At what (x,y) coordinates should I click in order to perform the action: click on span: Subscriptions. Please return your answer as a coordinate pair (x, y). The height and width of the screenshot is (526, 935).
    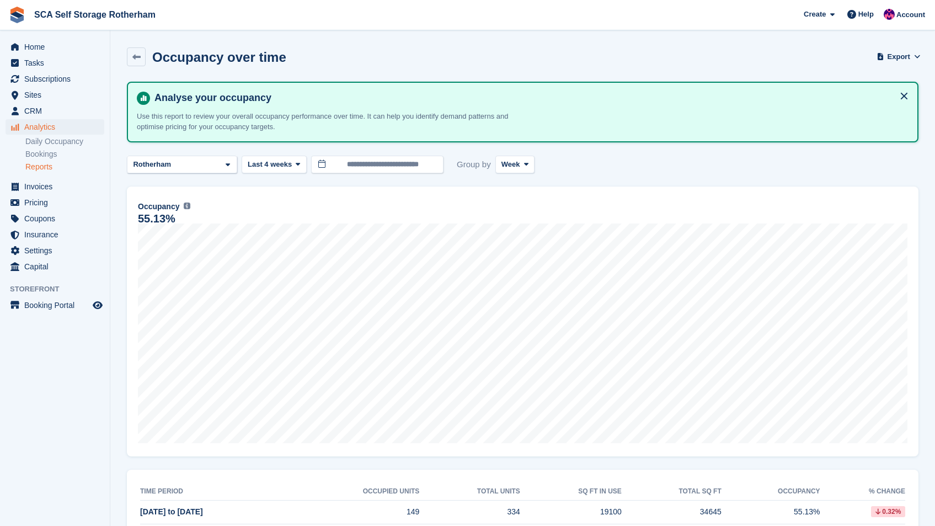
    Looking at the image, I should click on (57, 79).